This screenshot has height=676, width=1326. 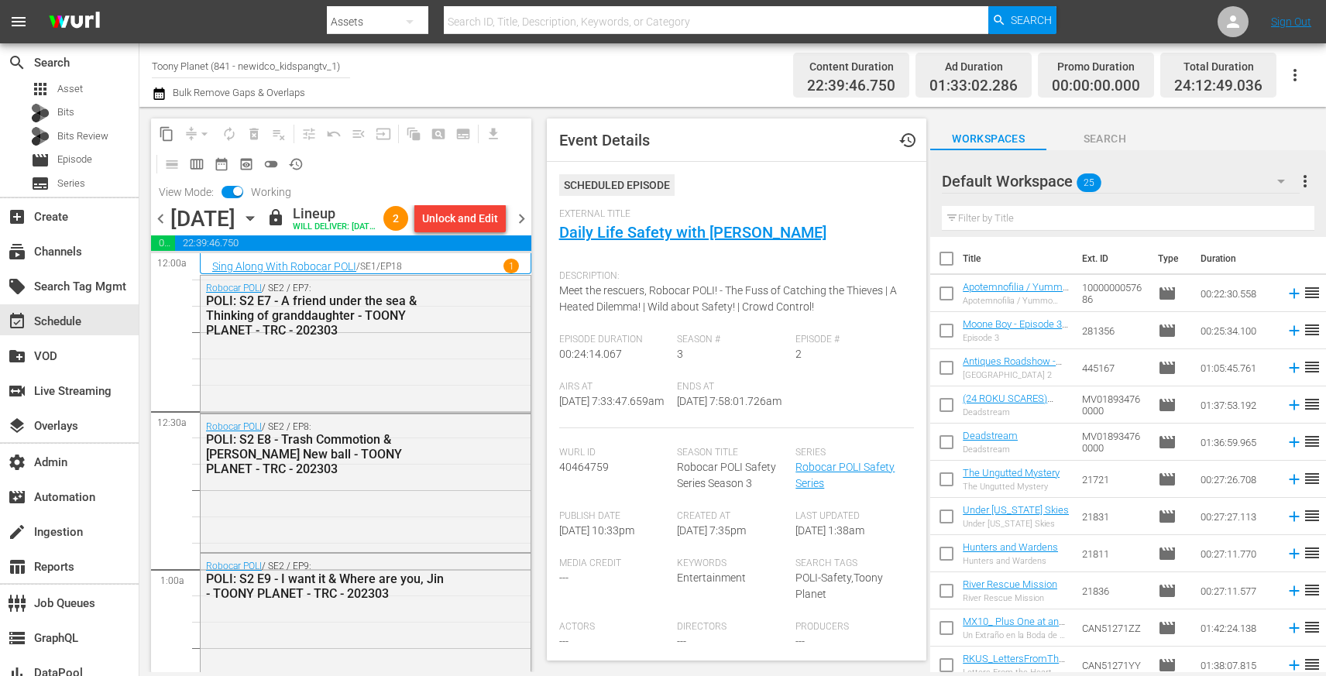 I want to click on span: Customize Events, so click(x=306, y=133).